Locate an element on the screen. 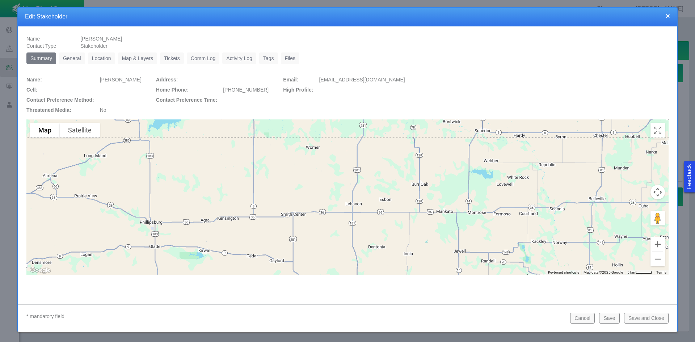 The image size is (695, 342). a: Comm Log is located at coordinates (203, 58).